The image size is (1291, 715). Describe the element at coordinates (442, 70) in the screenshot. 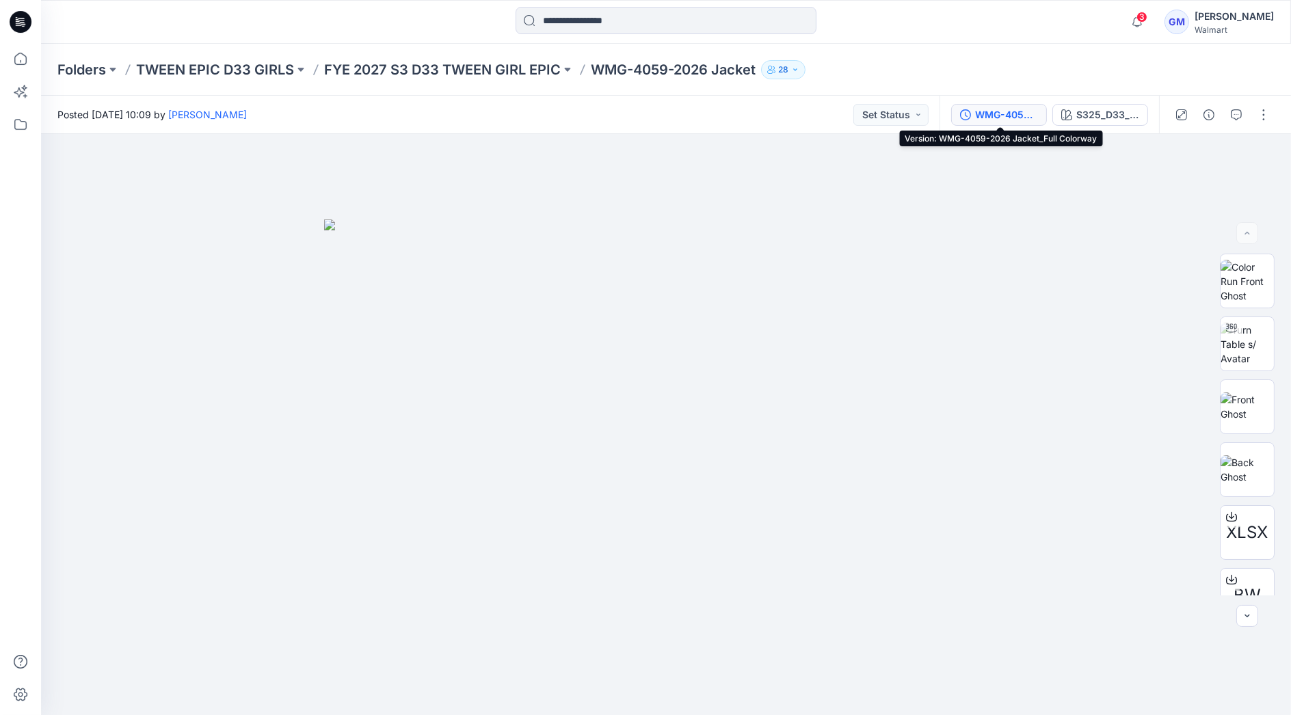

I see `p: FYE 2027 S3 D33 TWEEN GIRL EPIC` at that location.